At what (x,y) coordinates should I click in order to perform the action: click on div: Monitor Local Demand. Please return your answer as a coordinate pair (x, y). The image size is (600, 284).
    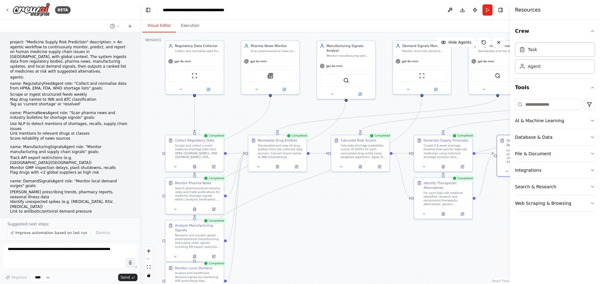
    Looking at the image, I should click on (194, 268).